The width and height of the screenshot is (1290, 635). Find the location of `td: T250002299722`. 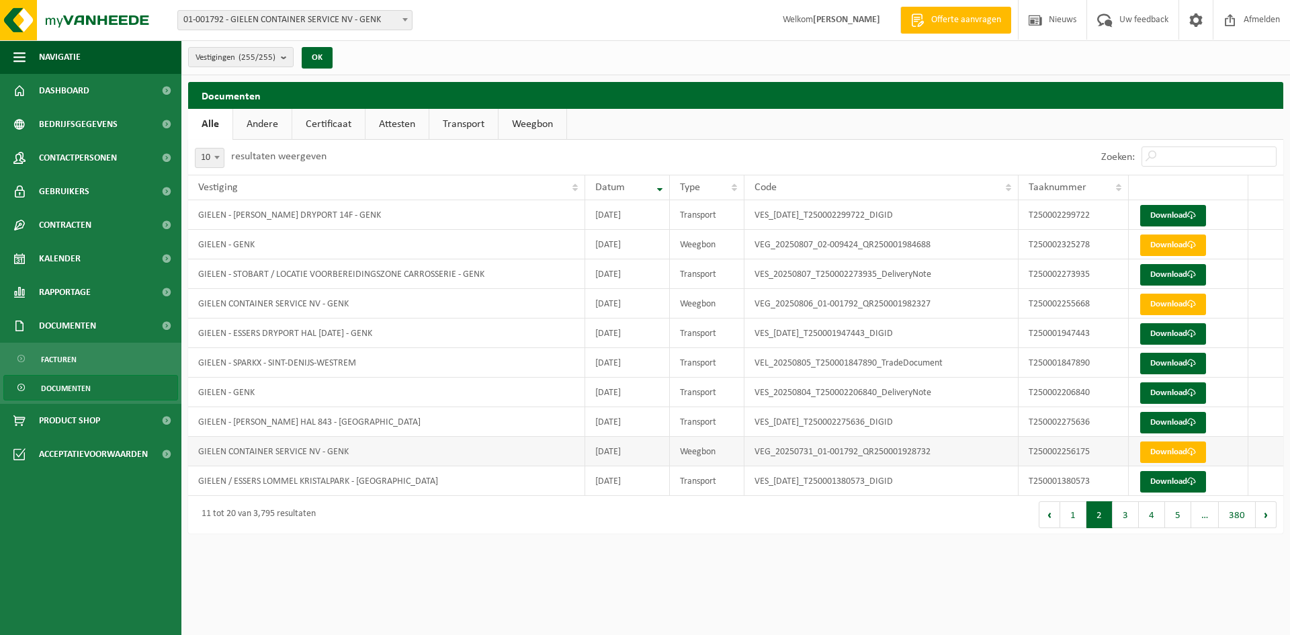

td: T250002299722 is located at coordinates (1074, 215).